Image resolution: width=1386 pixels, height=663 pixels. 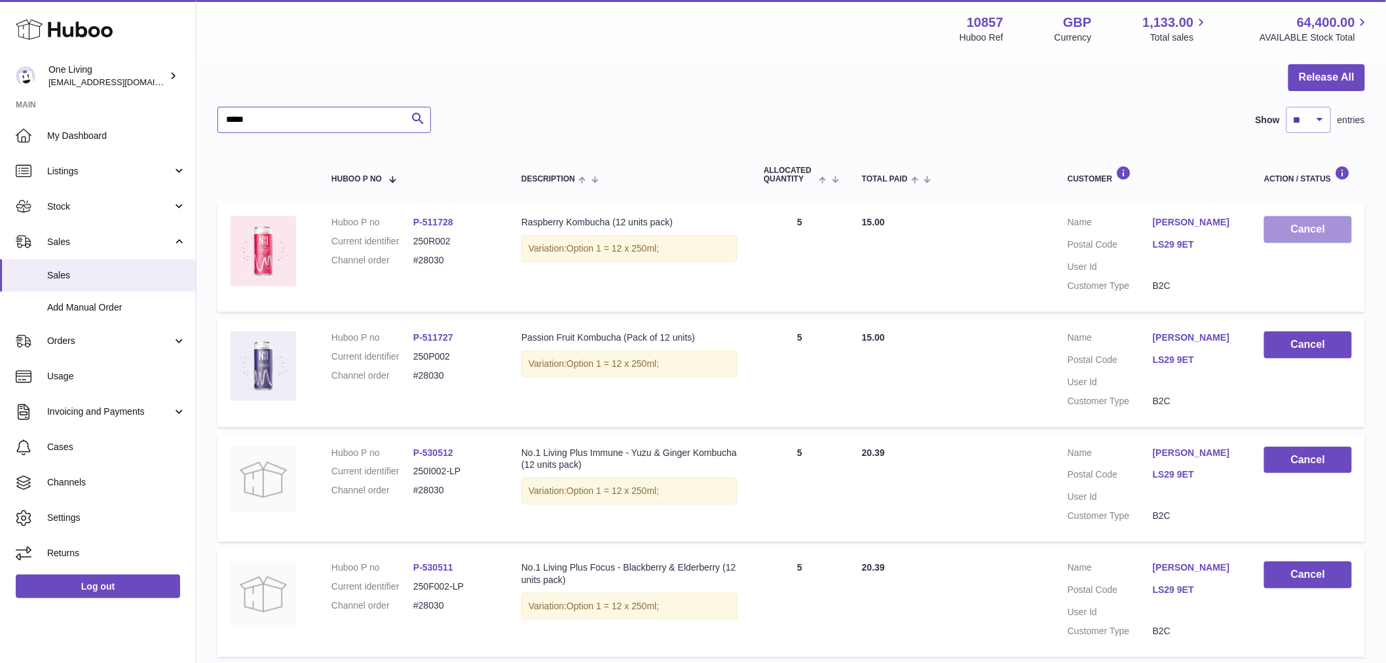 What do you see at coordinates (1314, 29) in the screenshot?
I see `a: 64,400.00 AVAILABLE Stock Total` at bounding box center [1314, 29].